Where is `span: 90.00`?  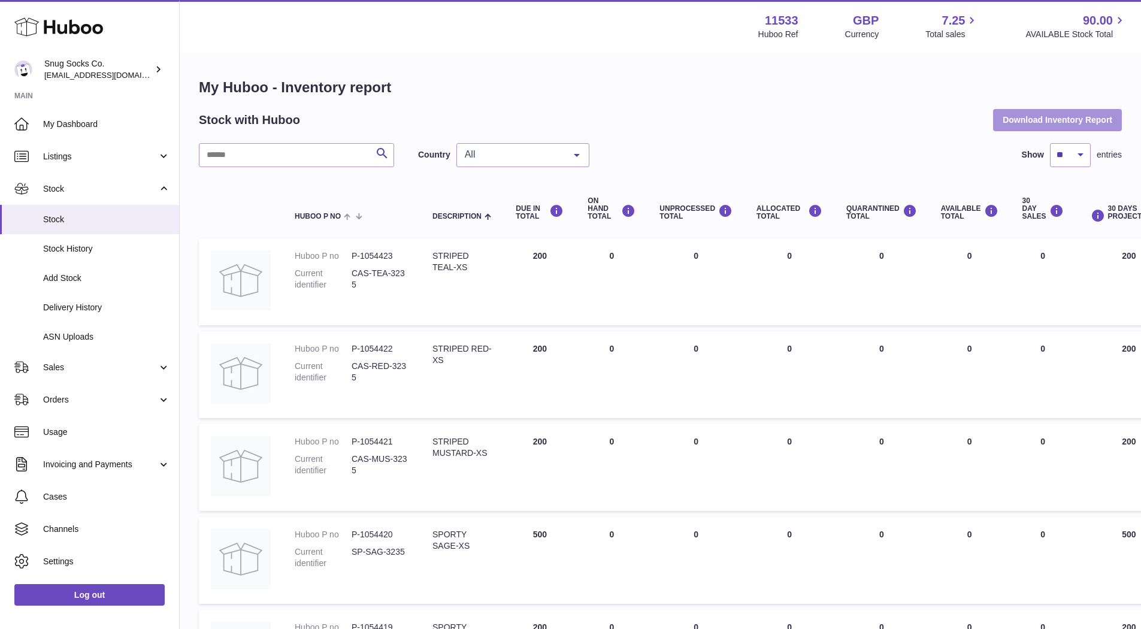 span: 90.00 is located at coordinates (1098, 20).